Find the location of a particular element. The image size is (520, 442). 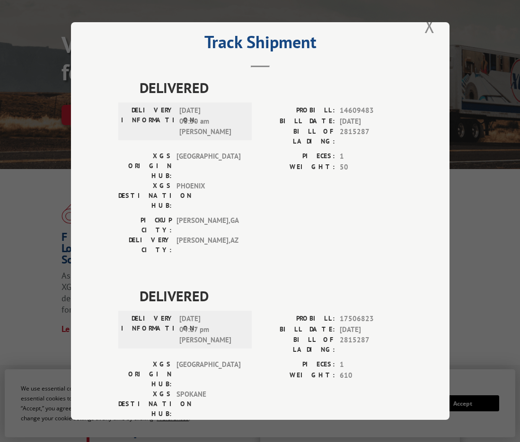

span: 610 is located at coordinates (371, 375).